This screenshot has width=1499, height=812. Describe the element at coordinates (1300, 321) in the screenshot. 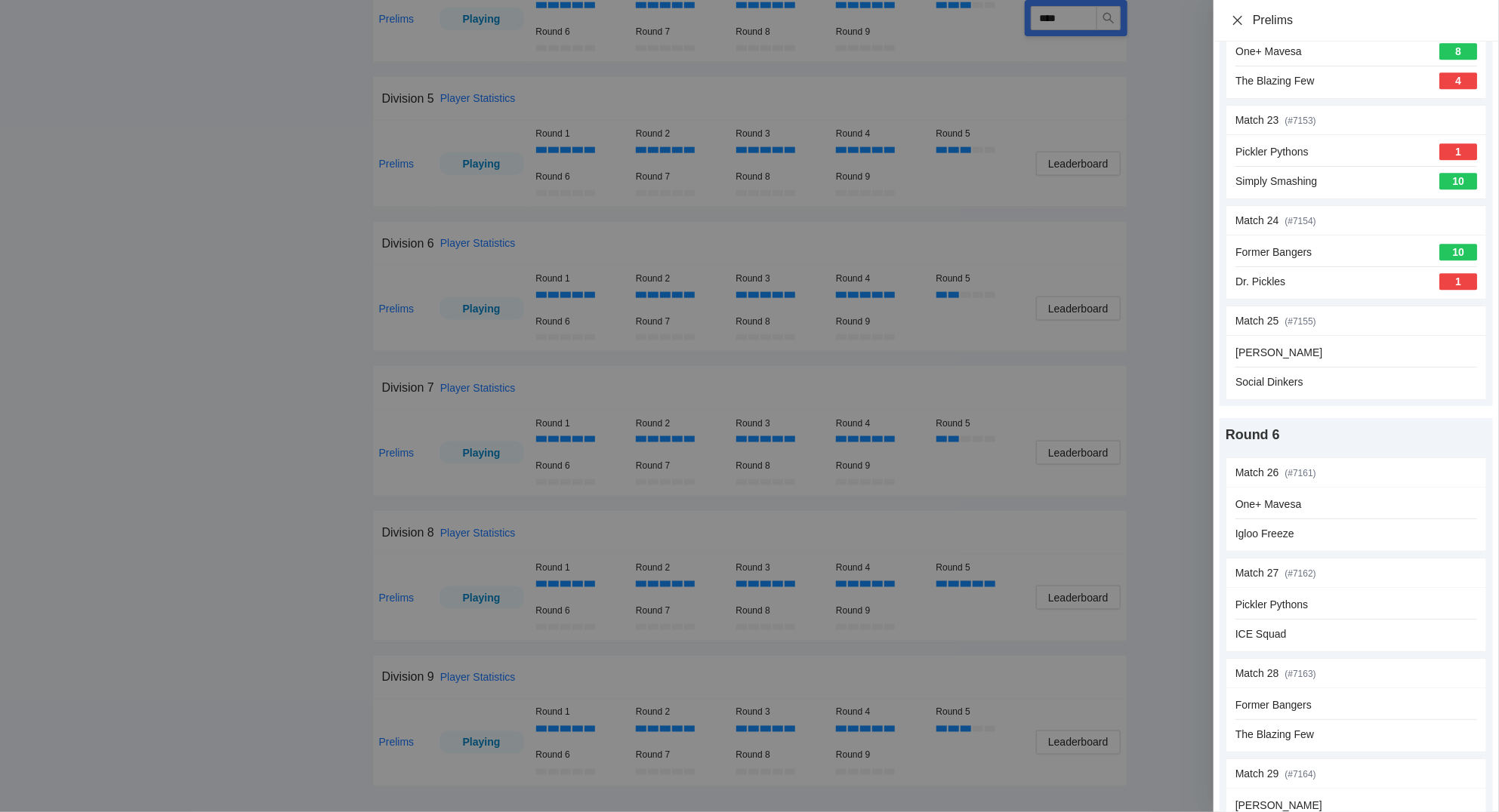

I see `span: (# 7155 )` at that location.